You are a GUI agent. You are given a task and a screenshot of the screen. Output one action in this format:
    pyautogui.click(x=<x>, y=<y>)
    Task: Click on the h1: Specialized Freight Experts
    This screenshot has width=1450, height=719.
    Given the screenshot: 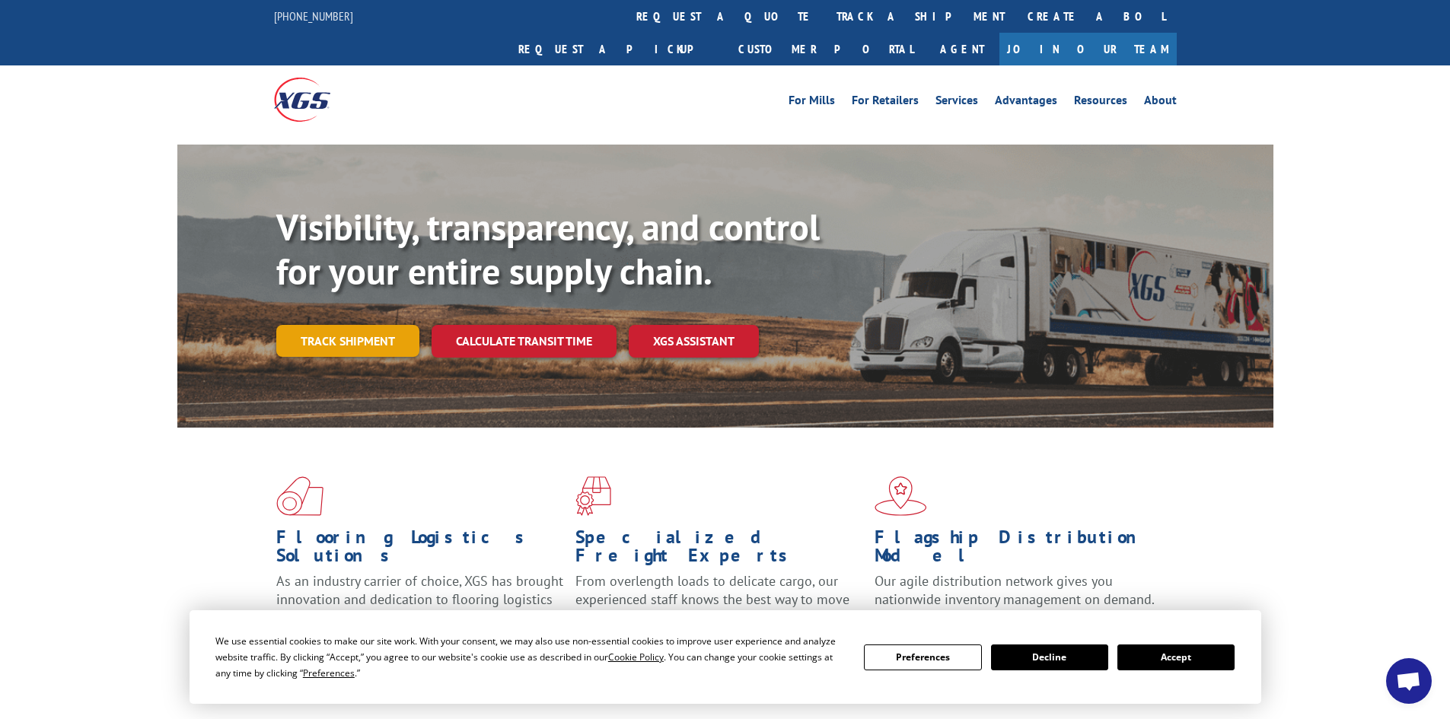 What is the action you would take?
    pyautogui.click(x=719, y=550)
    